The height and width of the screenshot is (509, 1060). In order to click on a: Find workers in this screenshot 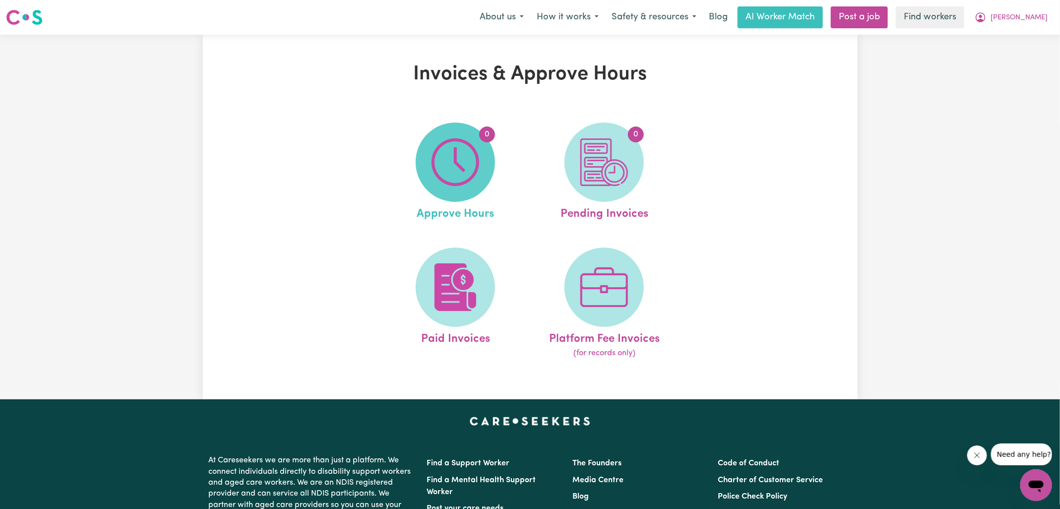, I will do `click(930, 17)`.